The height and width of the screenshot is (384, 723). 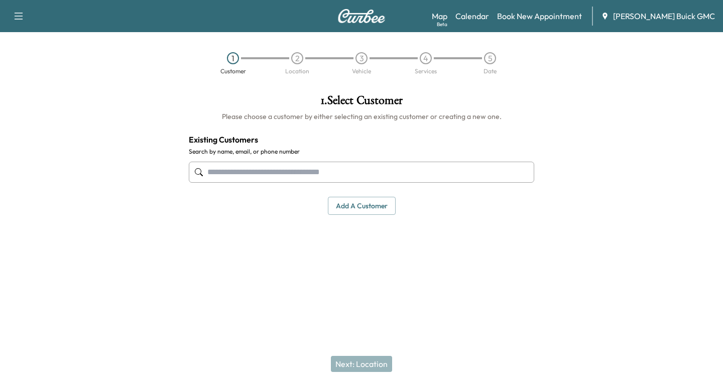 What do you see at coordinates (297, 71) in the screenshot?
I see `div: Location` at bounding box center [297, 71].